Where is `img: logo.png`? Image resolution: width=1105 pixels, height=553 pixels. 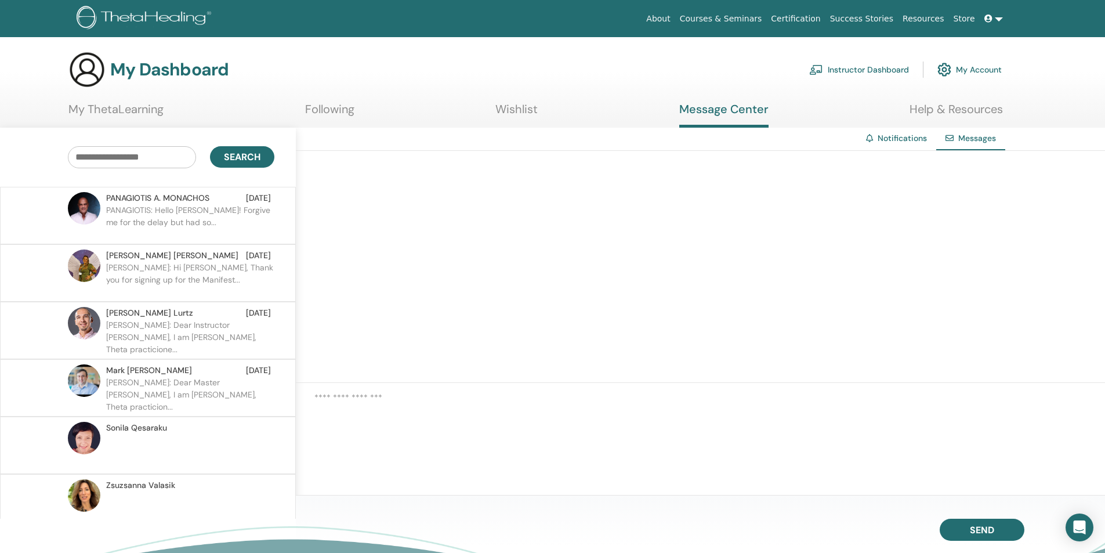 img: logo.png is located at coordinates (146, 19).